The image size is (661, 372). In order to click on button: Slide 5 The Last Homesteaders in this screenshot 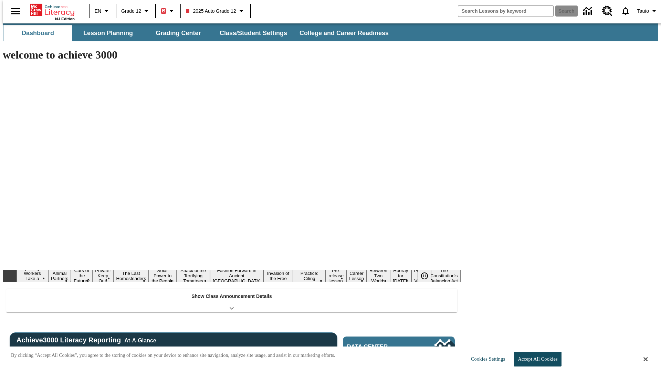, I will do `click(131, 276)`.